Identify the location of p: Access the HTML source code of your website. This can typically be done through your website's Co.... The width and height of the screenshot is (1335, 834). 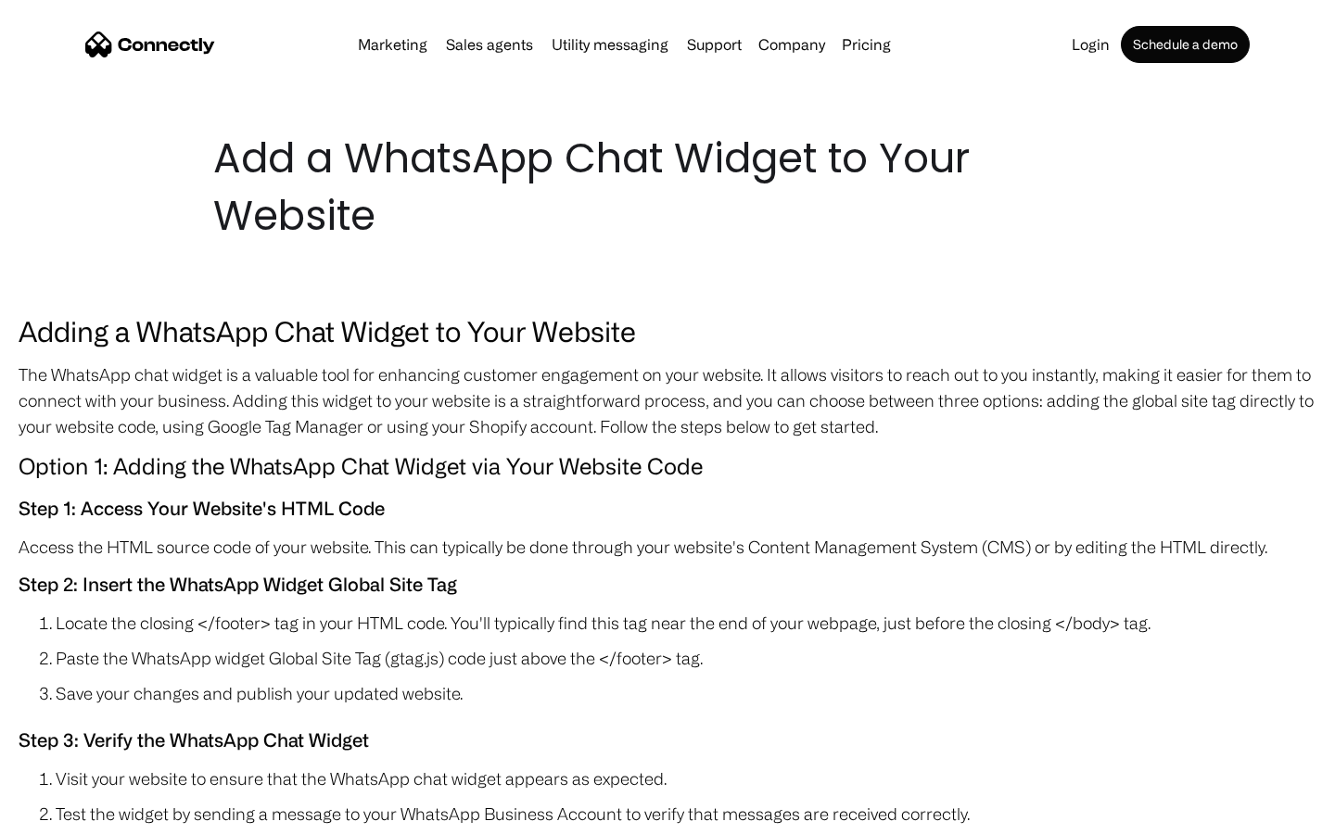
(667, 547).